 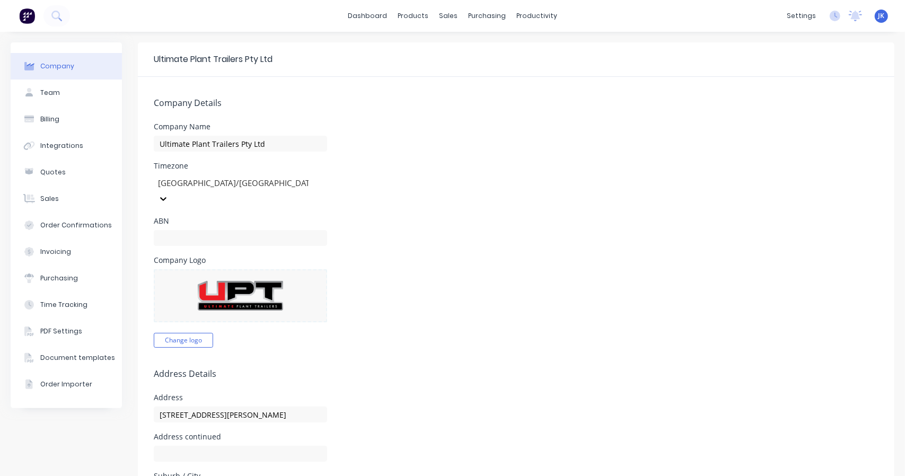 What do you see at coordinates (240, 397) in the screenshot?
I see `div: Address` at bounding box center [240, 397].